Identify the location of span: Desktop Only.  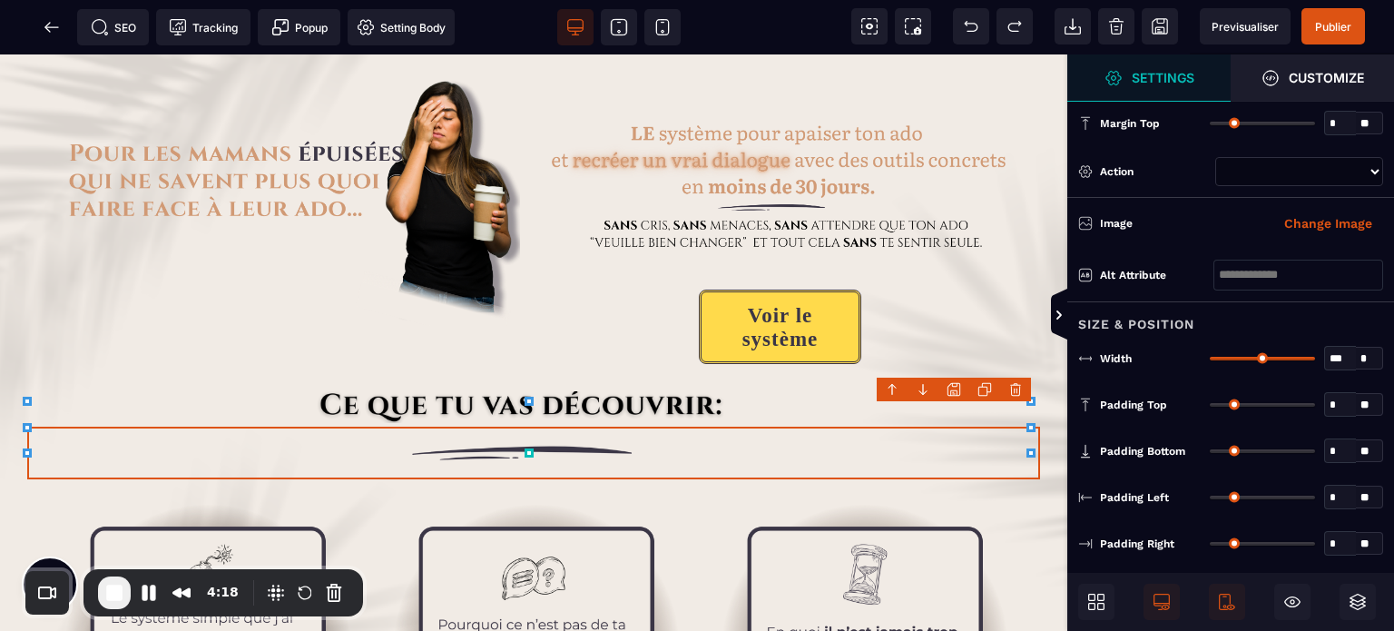
(1161, 602).